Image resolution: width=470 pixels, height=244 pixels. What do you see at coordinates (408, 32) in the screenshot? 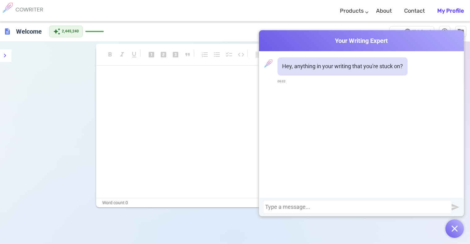
I see `span: language` at bounding box center [408, 32].